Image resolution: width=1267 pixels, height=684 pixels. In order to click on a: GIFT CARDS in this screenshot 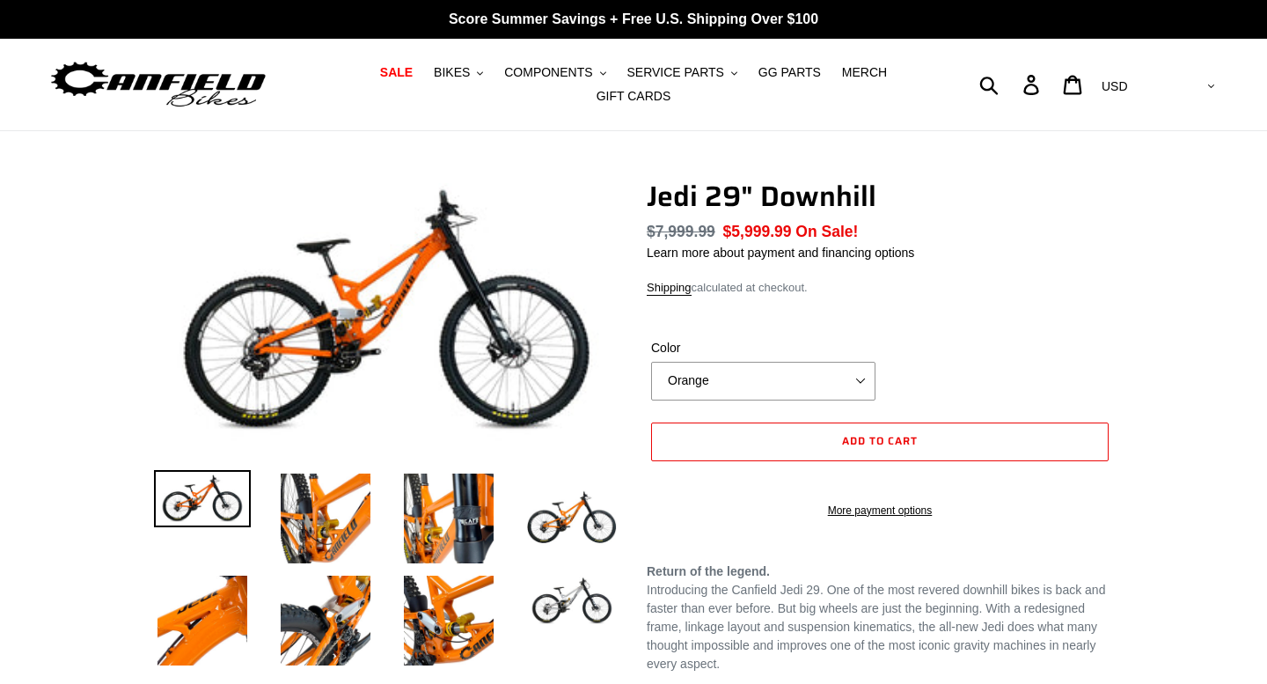, I will do `click(634, 96)`.